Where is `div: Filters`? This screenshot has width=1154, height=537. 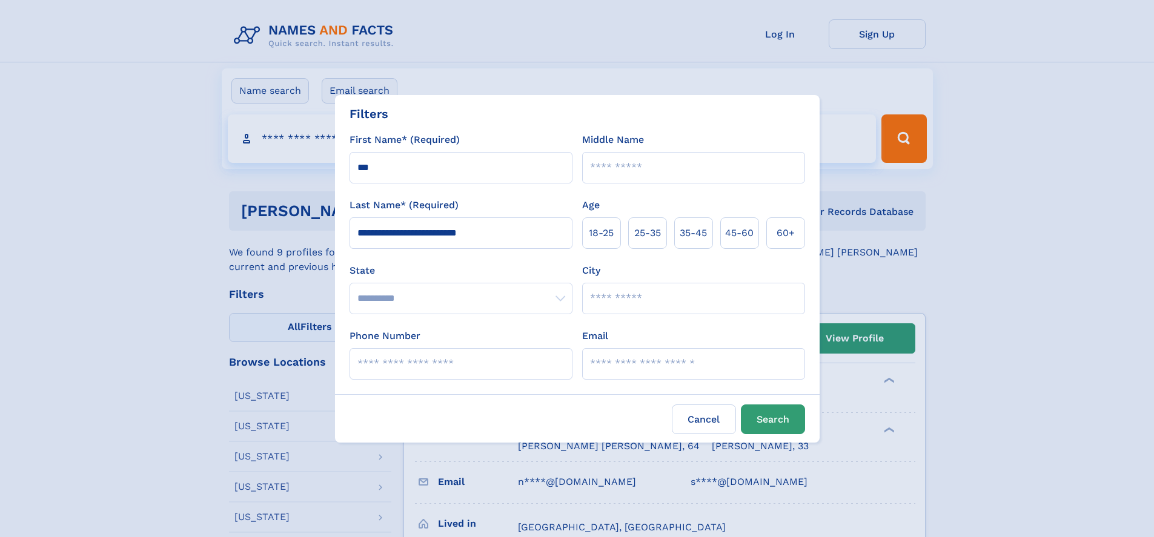 div: Filters is located at coordinates (369, 114).